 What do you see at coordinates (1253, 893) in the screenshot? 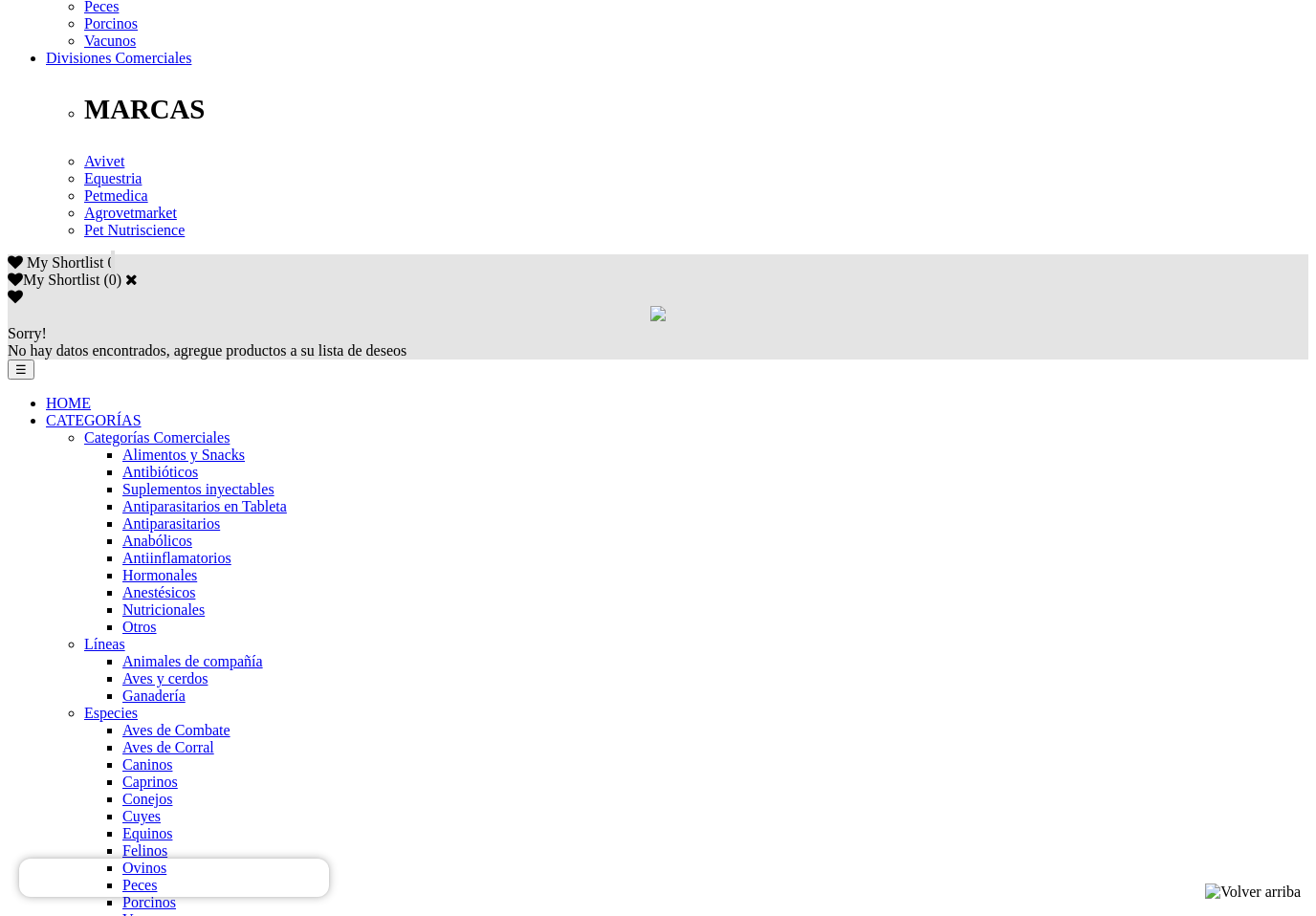
I see `img: Volver arriba` at bounding box center [1253, 893].